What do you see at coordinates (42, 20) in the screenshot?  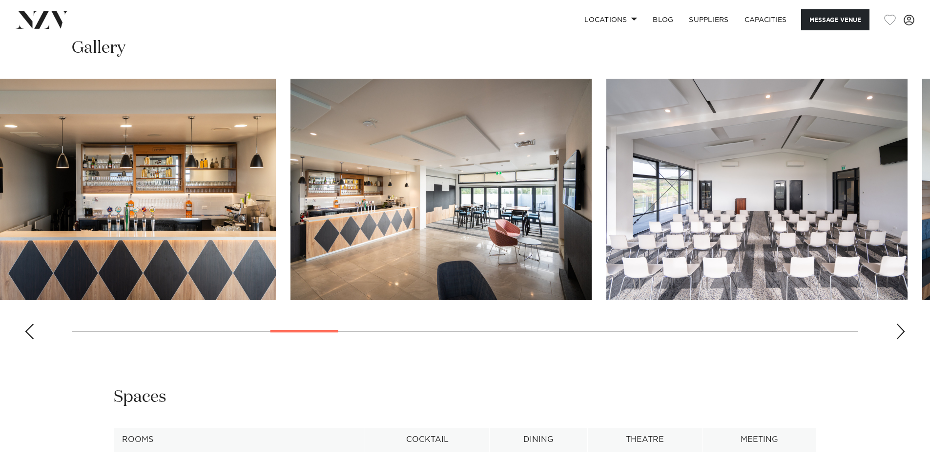 I see `img: nzv-logo.png` at bounding box center [42, 20].